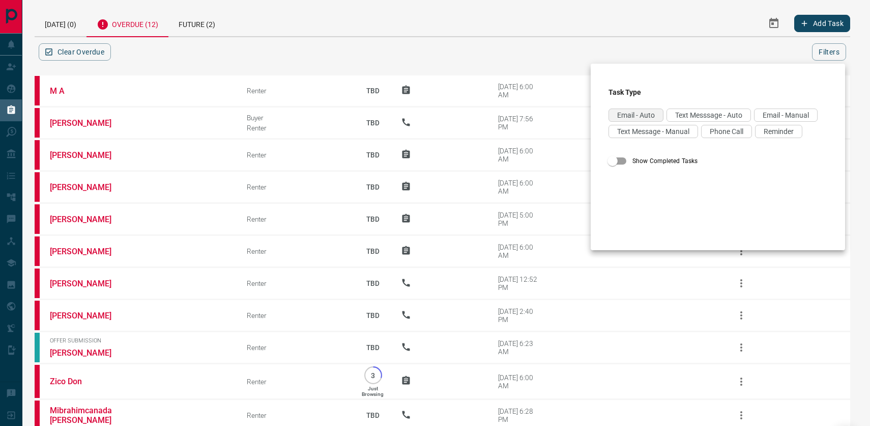 The height and width of the screenshot is (426, 870). What do you see at coordinates (718, 92) in the screenshot?
I see `h3: Task Type` at bounding box center [718, 92].